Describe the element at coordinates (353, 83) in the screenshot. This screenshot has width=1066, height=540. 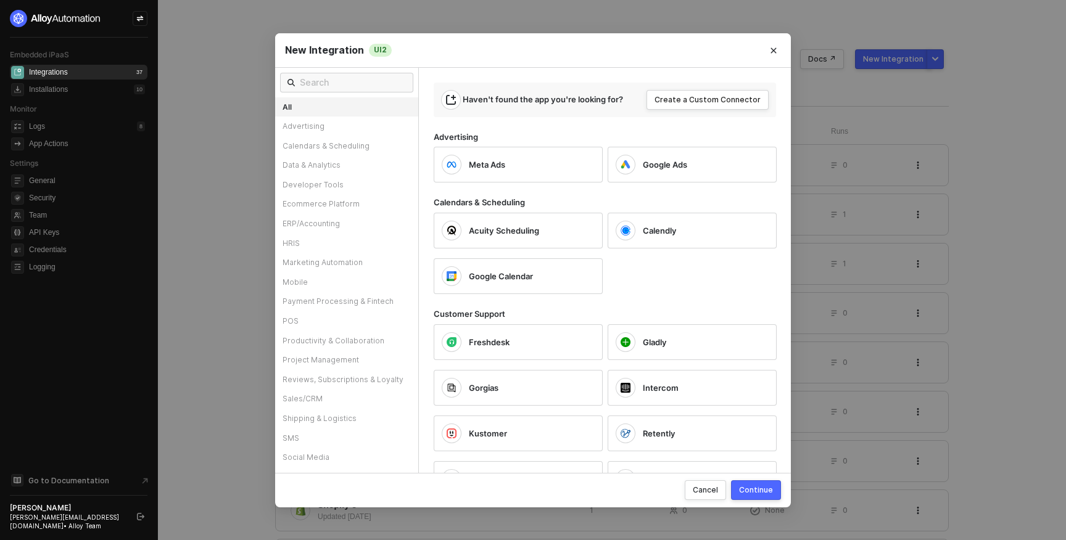
I see `input: Search` at that location.